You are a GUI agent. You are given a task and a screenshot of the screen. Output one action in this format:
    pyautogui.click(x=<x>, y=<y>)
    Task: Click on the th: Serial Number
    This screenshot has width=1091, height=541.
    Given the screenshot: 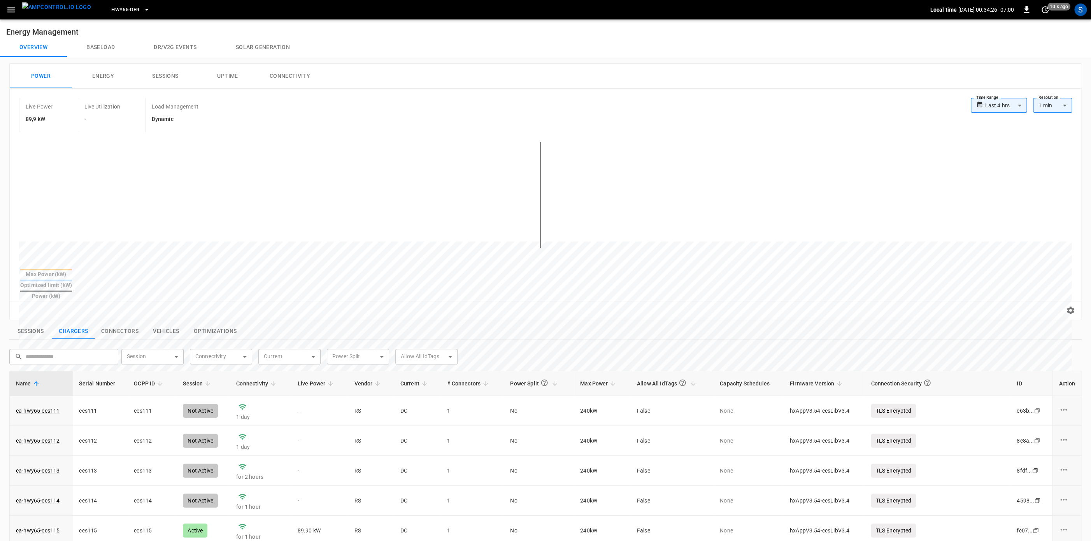 What is the action you would take?
    pyautogui.click(x=100, y=384)
    